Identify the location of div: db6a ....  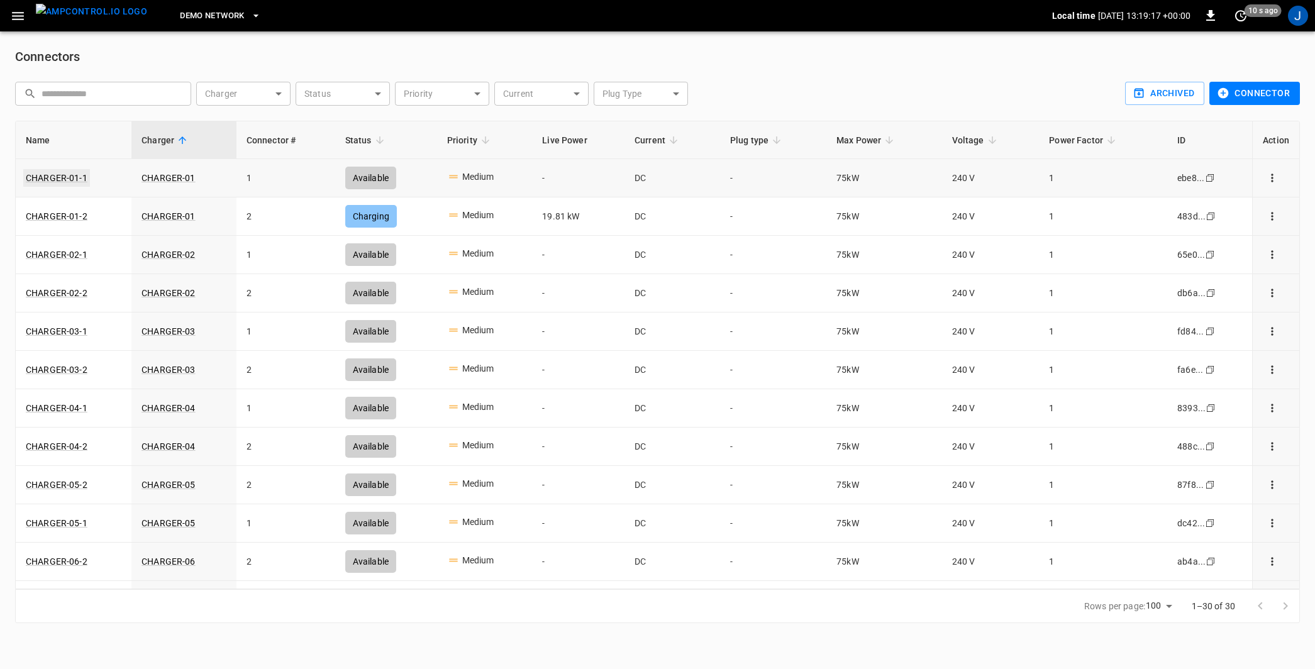
(1191, 293).